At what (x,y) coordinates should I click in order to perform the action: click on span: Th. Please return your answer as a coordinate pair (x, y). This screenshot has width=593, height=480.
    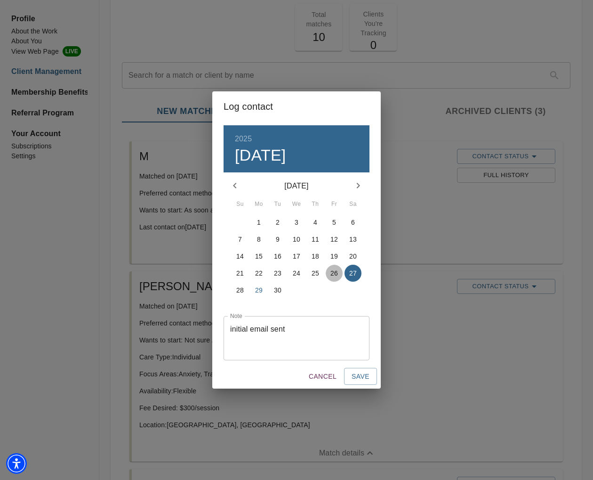
    Looking at the image, I should click on (315, 204).